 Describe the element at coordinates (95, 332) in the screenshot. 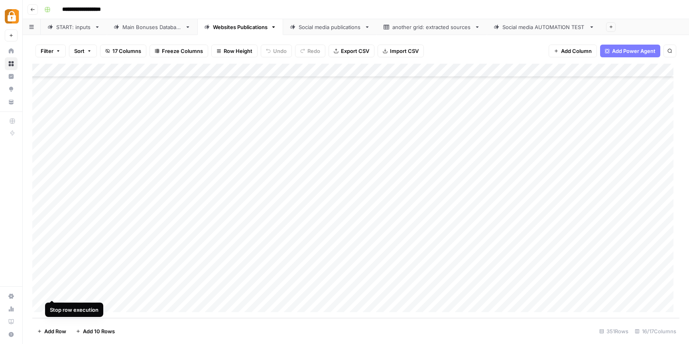

I see `button: Add 10 Rows` at that location.